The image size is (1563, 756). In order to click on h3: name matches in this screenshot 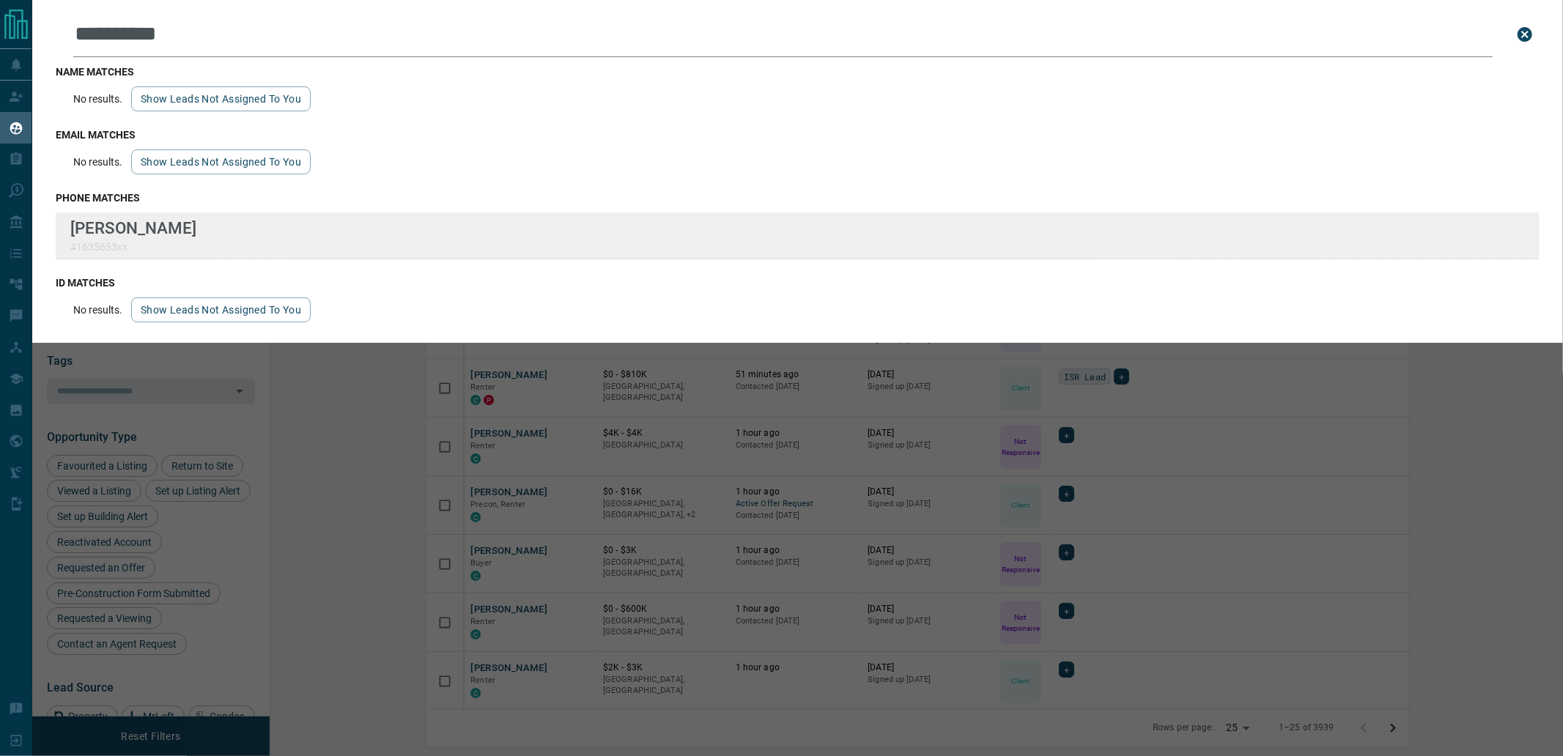, I will do `click(797, 72)`.